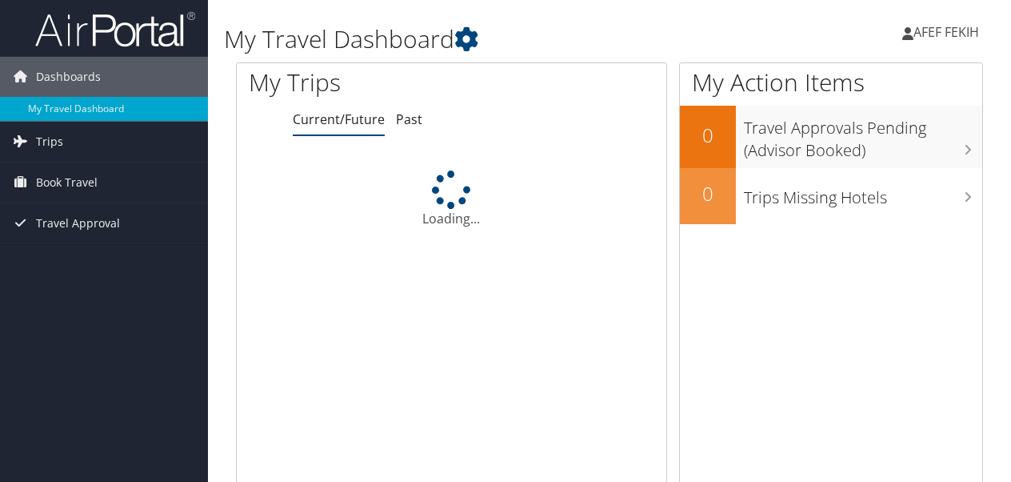 This screenshot has height=482, width=1011. I want to click on div: Loading..., so click(451, 199).